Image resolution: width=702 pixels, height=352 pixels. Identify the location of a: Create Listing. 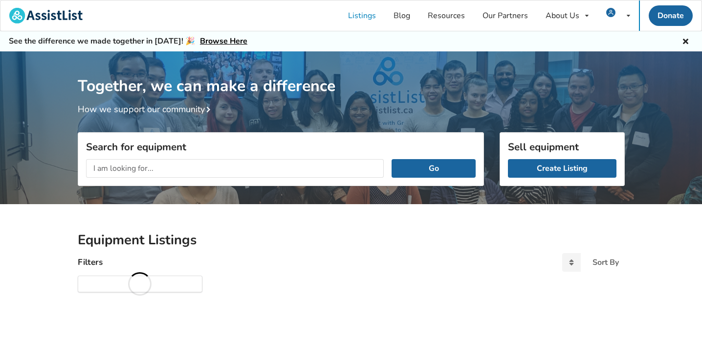
(562, 168).